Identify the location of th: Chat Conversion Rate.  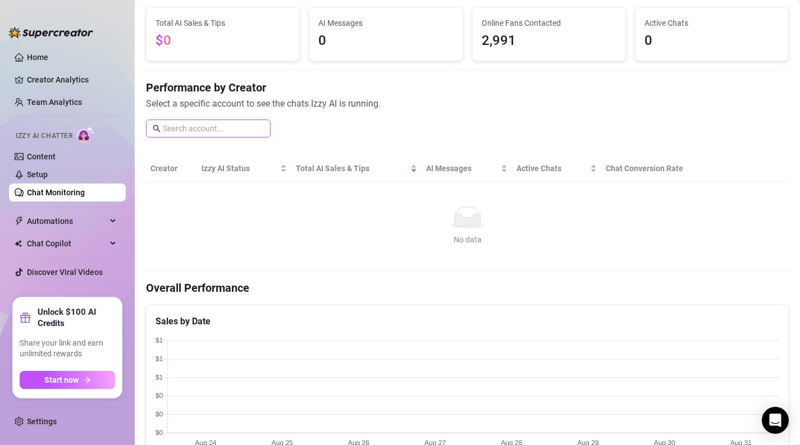
(663, 168).